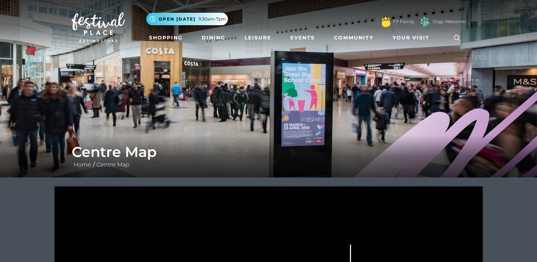 The height and width of the screenshot is (262, 537). I want to click on a: Home, so click(82, 164).